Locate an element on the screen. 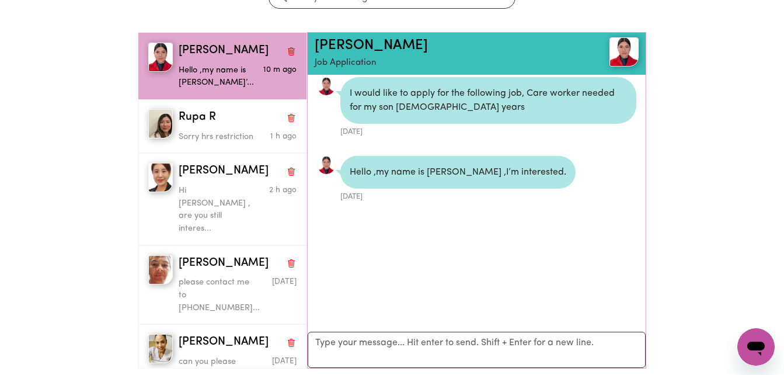  p: Job Application is located at coordinates (449, 63).